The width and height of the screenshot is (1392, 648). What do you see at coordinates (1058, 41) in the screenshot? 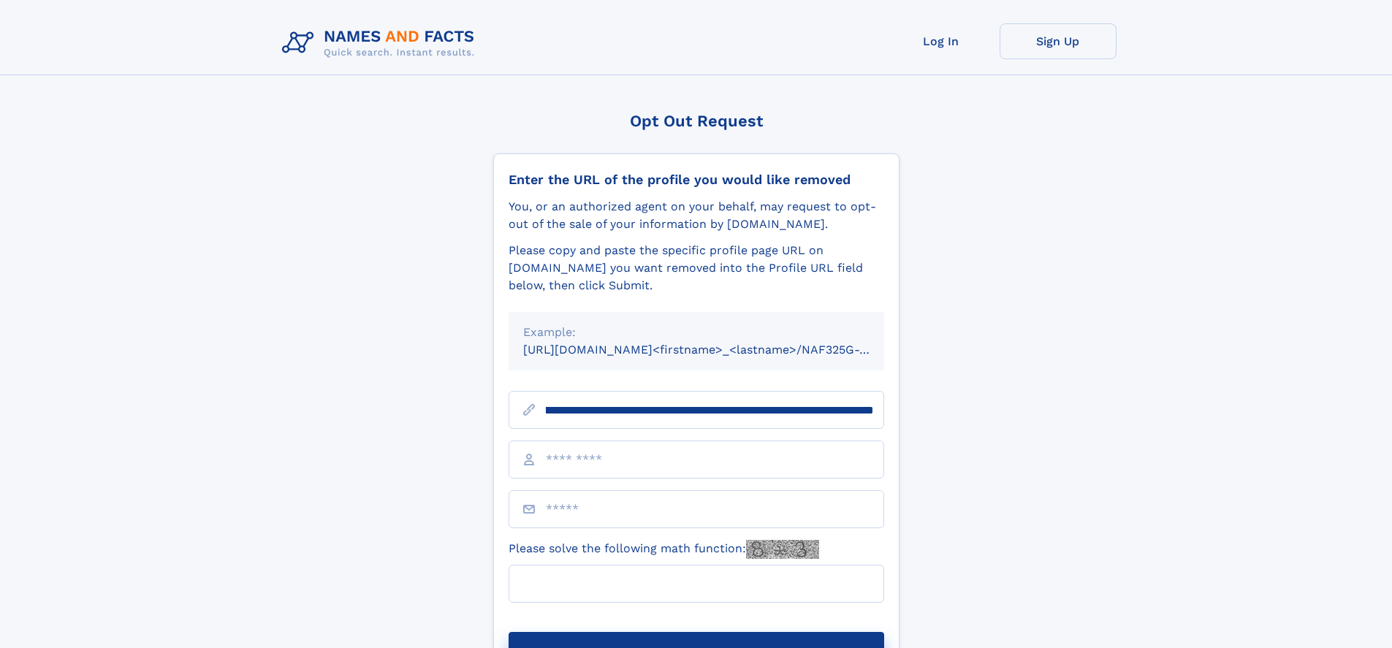
I see `a: Sign Up` at bounding box center [1058, 41].